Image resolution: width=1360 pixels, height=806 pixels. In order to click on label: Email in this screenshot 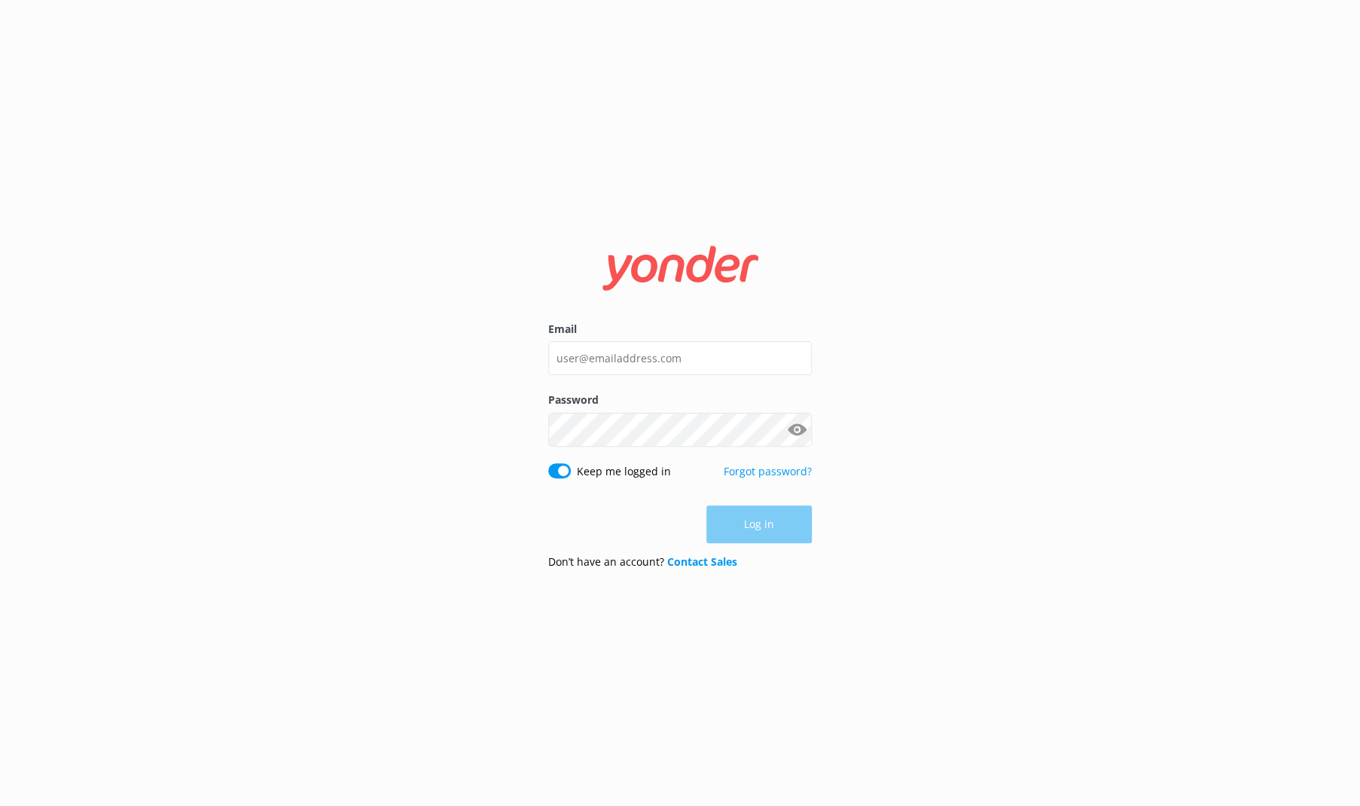, I will do `click(680, 329)`.